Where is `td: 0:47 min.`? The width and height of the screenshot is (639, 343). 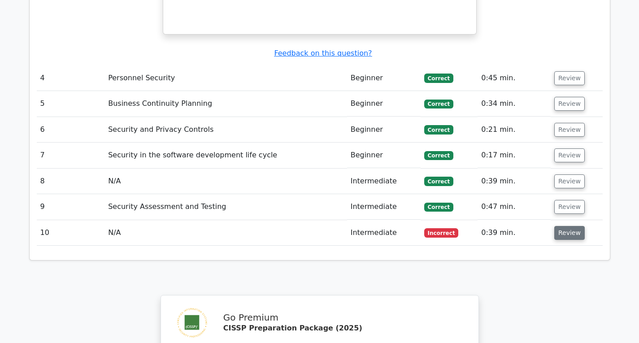
td: 0:47 min. is located at coordinates (514, 207).